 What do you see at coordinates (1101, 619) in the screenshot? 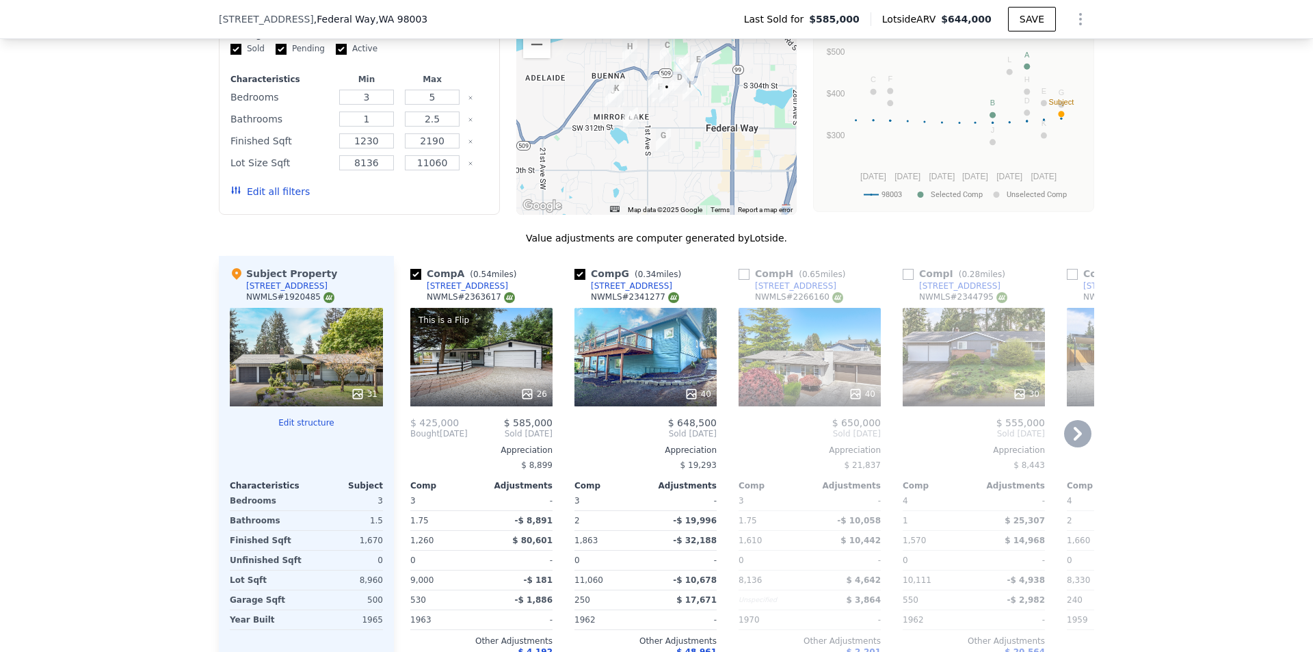
I see `div: 1959` at bounding box center [1101, 619].